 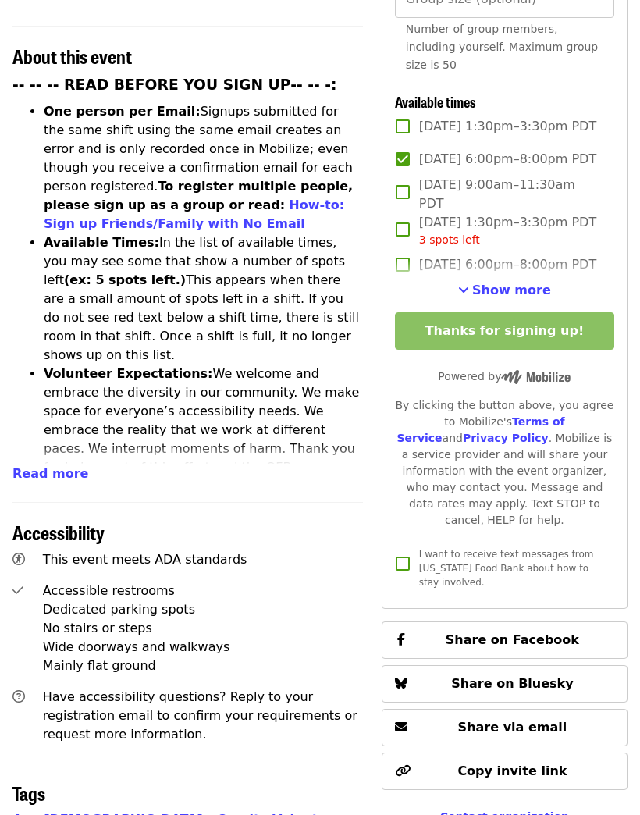 I want to click on i: check icon, so click(x=18, y=590).